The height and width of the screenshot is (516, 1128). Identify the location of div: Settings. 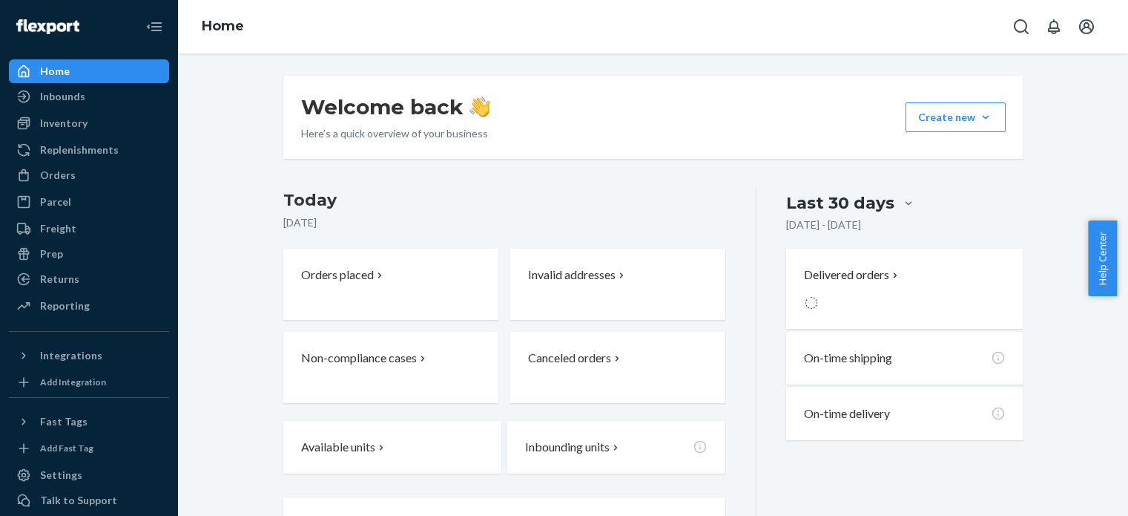
(61, 475).